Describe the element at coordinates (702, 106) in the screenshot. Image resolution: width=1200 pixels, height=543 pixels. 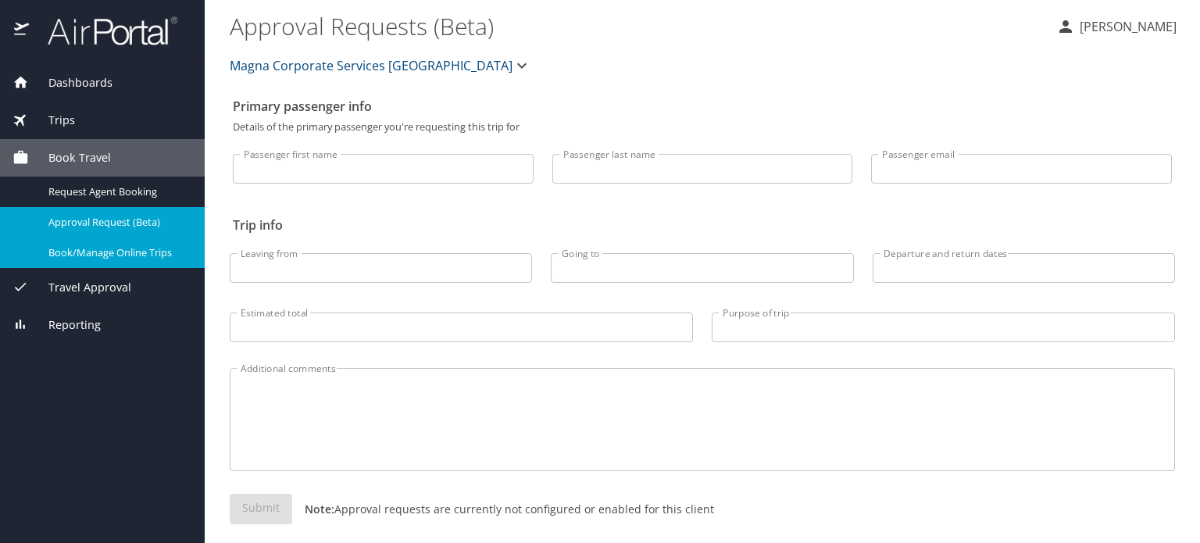
I see `h2: Primary passenger info` at that location.